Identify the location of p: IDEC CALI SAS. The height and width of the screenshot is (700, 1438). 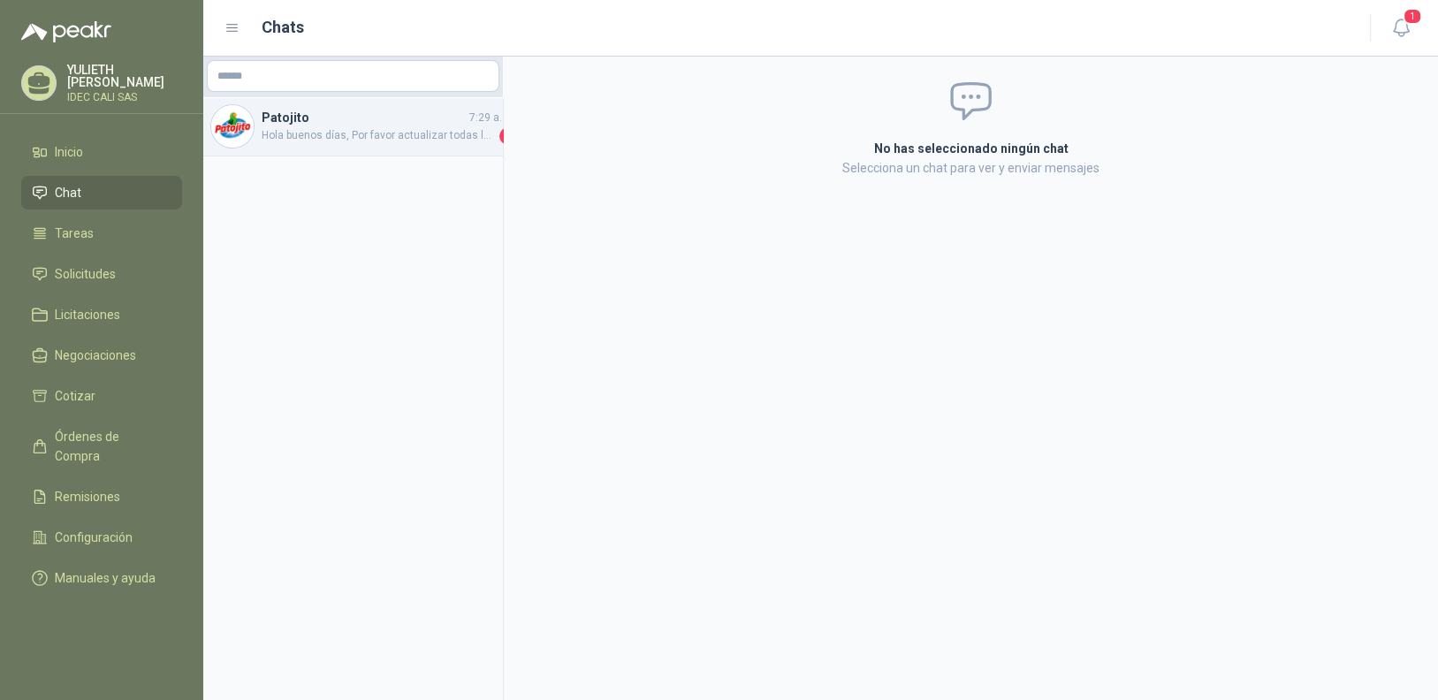
(125, 97).